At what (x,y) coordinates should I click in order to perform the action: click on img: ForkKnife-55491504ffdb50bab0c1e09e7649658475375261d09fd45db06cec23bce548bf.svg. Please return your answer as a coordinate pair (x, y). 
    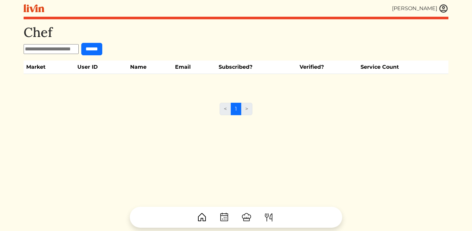
    Looking at the image, I should click on (269, 218).